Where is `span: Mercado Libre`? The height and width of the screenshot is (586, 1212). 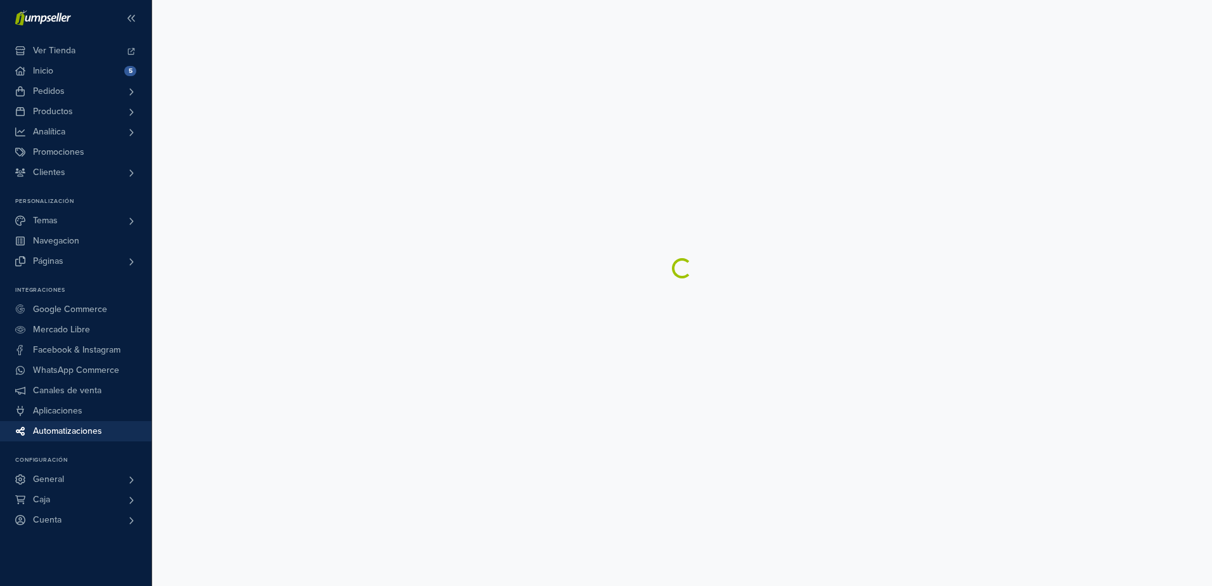 span: Mercado Libre is located at coordinates (61, 330).